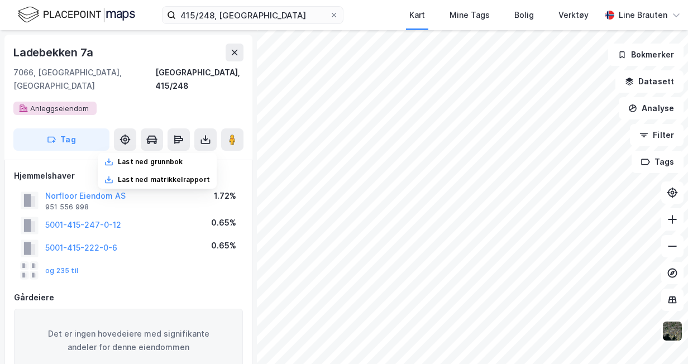 The width and height of the screenshot is (688, 364). Describe the element at coordinates (76, 15) in the screenshot. I see `img: logo.f888ab2527a4732fd821a326f86c7f29.svg` at that location.